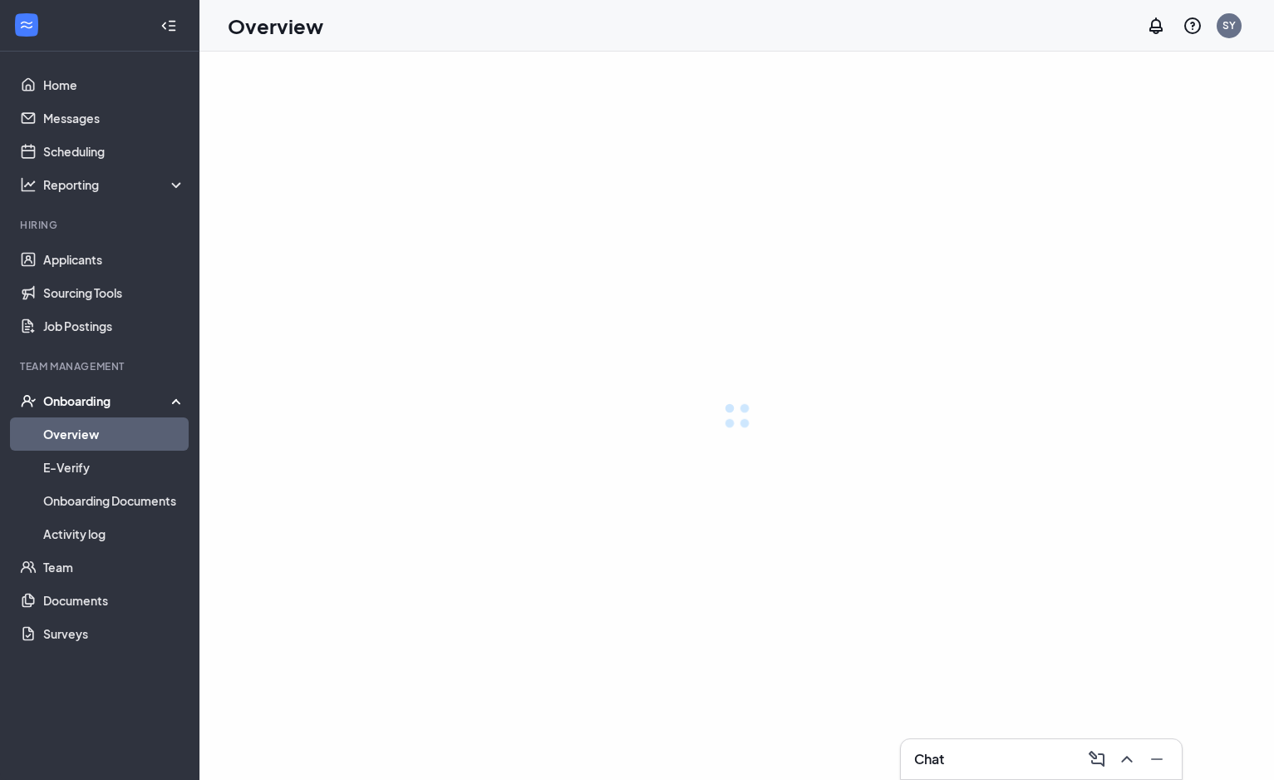 This screenshot has width=1274, height=780. Describe the element at coordinates (1126, 759) in the screenshot. I see `button: ChevronUp` at that location.